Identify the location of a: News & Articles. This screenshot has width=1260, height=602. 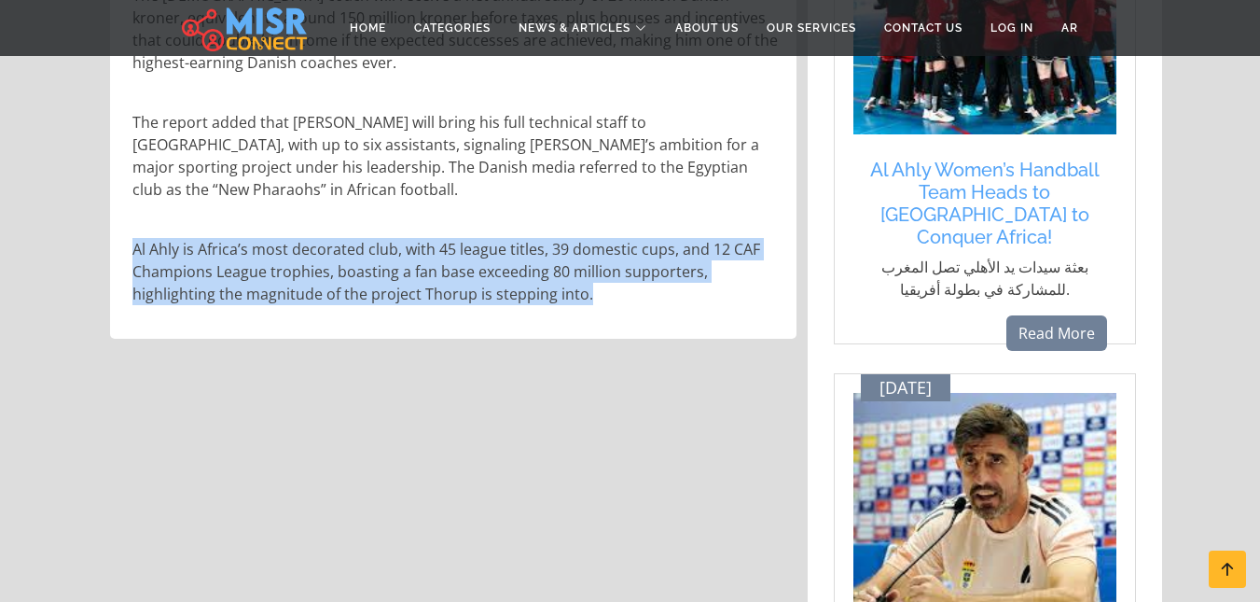
(583, 28).